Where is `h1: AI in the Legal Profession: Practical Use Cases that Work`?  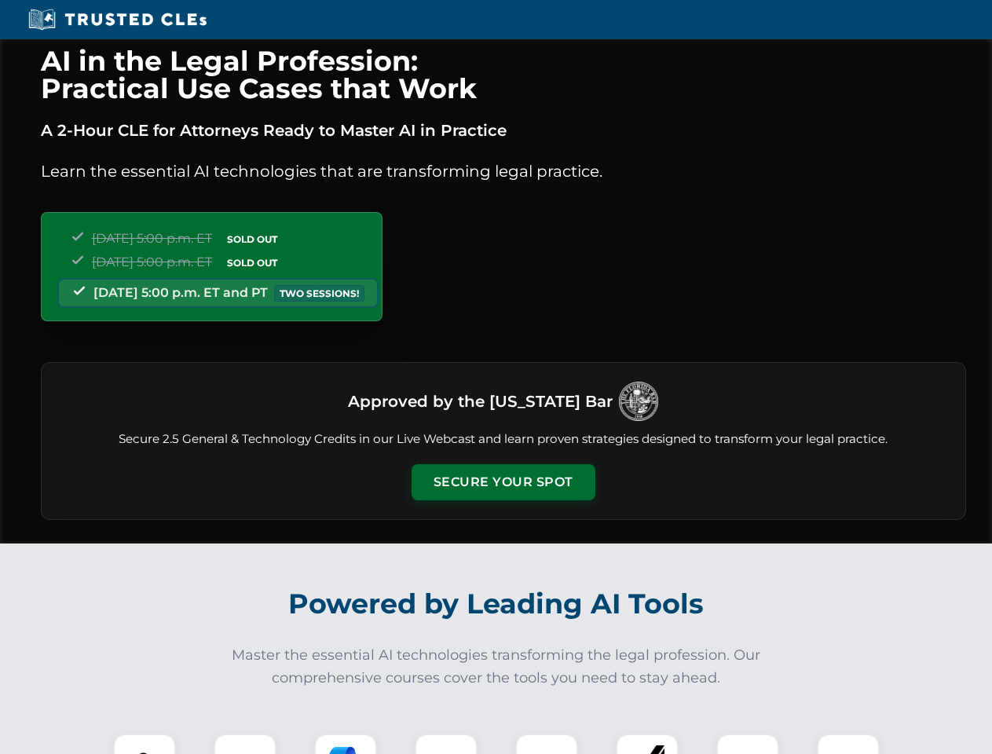 h1: AI in the Legal Profession: Practical Use Cases that Work is located at coordinates (504, 75).